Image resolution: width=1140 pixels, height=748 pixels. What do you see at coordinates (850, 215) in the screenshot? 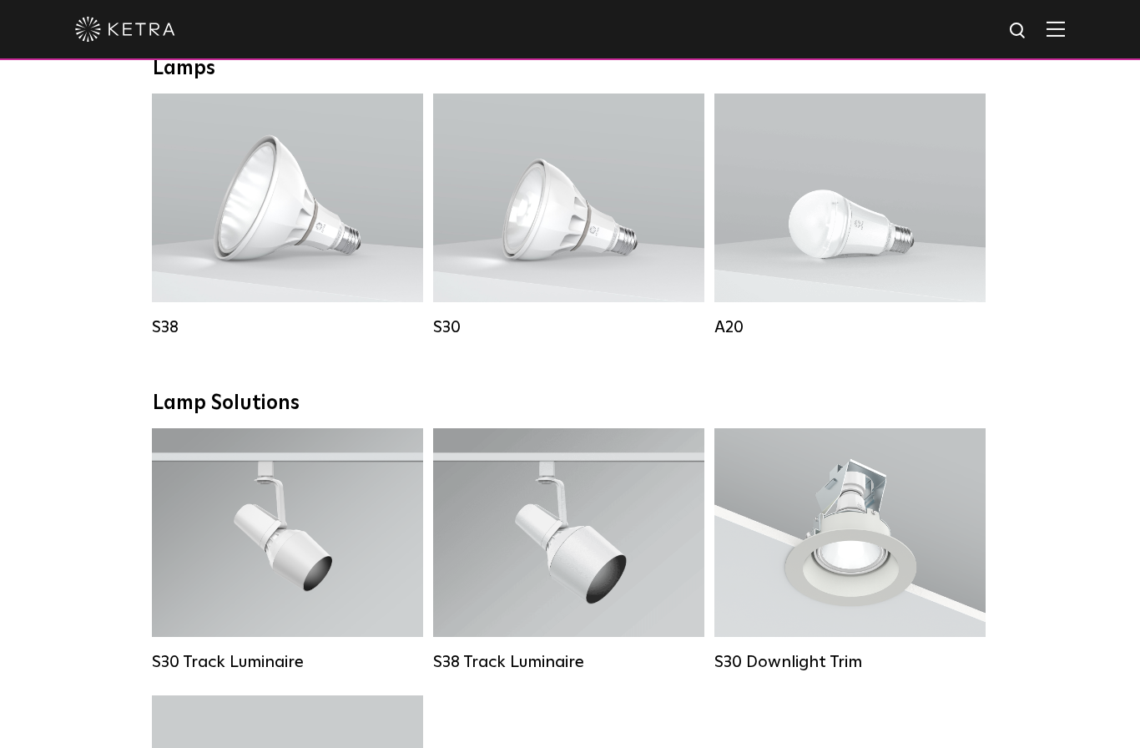
I see `a: A20 Lumen Output:600 / 800Colors:White / BlackBase Type:E26 Edison Base / GU24Beam Angles:Omni-Di...` at bounding box center [850, 215].